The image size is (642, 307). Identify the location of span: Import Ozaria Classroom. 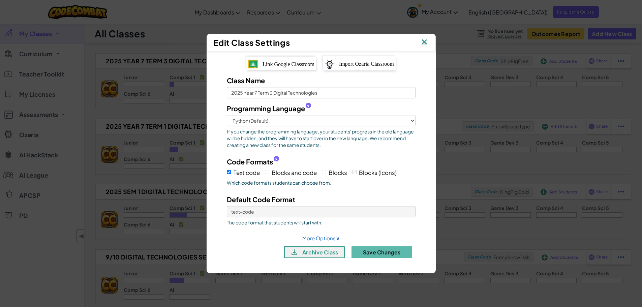
(366, 64).